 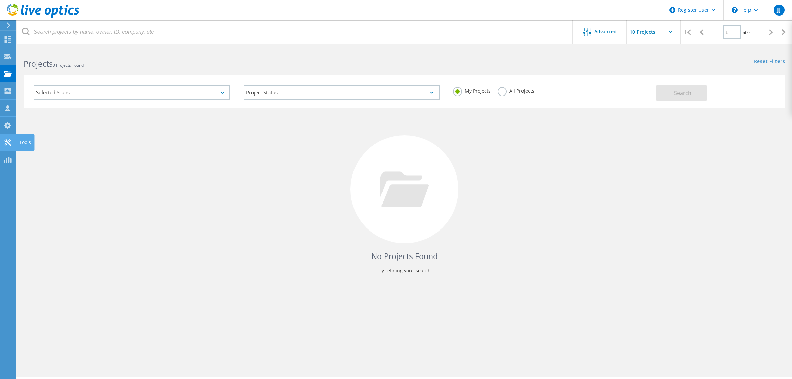 I want to click on div: Tools, so click(x=25, y=142).